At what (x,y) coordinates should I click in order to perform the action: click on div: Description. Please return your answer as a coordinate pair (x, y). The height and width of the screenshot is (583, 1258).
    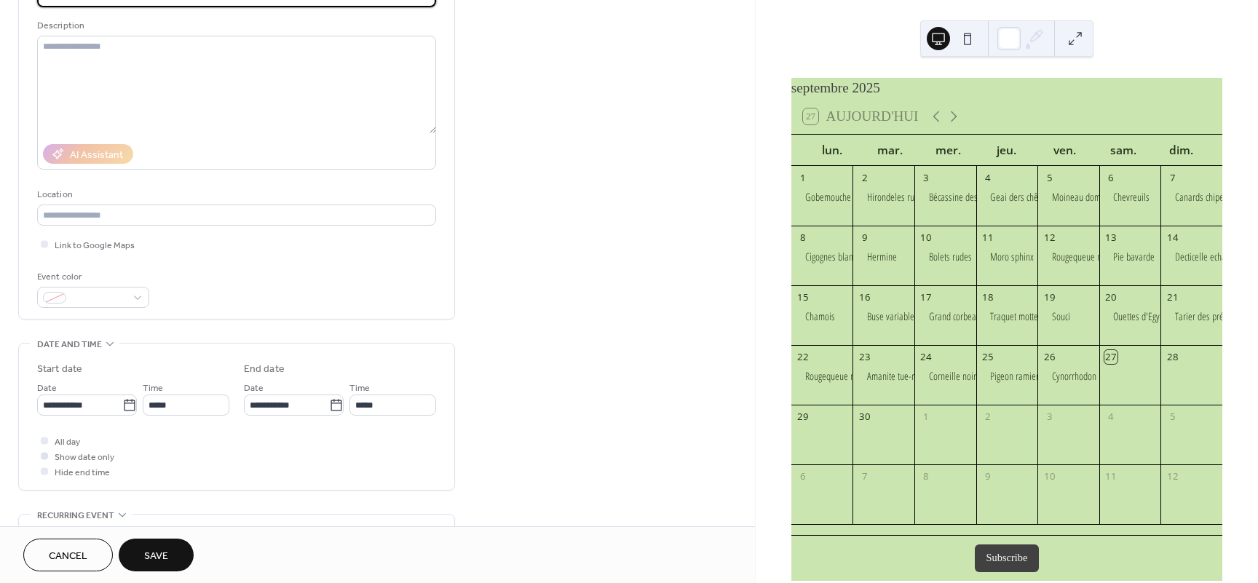
    Looking at the image, I should click on (235, 25).